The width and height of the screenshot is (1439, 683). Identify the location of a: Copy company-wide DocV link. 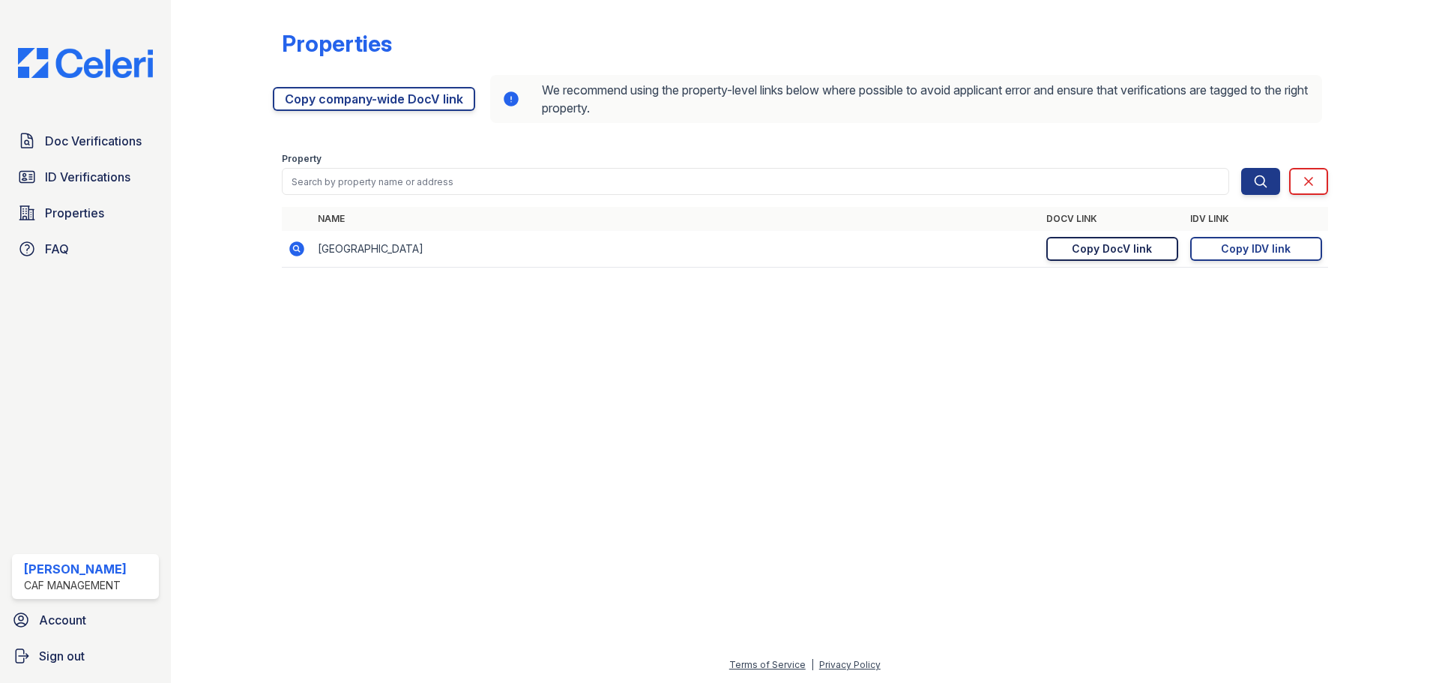
(374, 99).